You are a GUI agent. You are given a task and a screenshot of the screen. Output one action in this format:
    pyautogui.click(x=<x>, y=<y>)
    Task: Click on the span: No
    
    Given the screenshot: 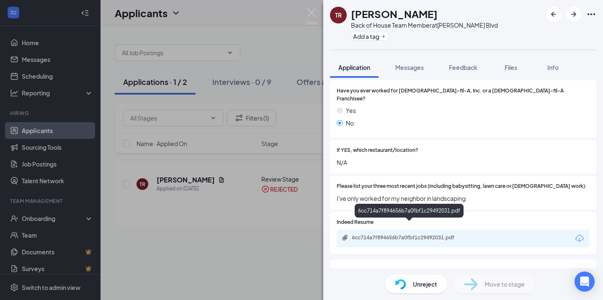 What is the action you would take?
    pyautogui.click(x=349, y=123)
    